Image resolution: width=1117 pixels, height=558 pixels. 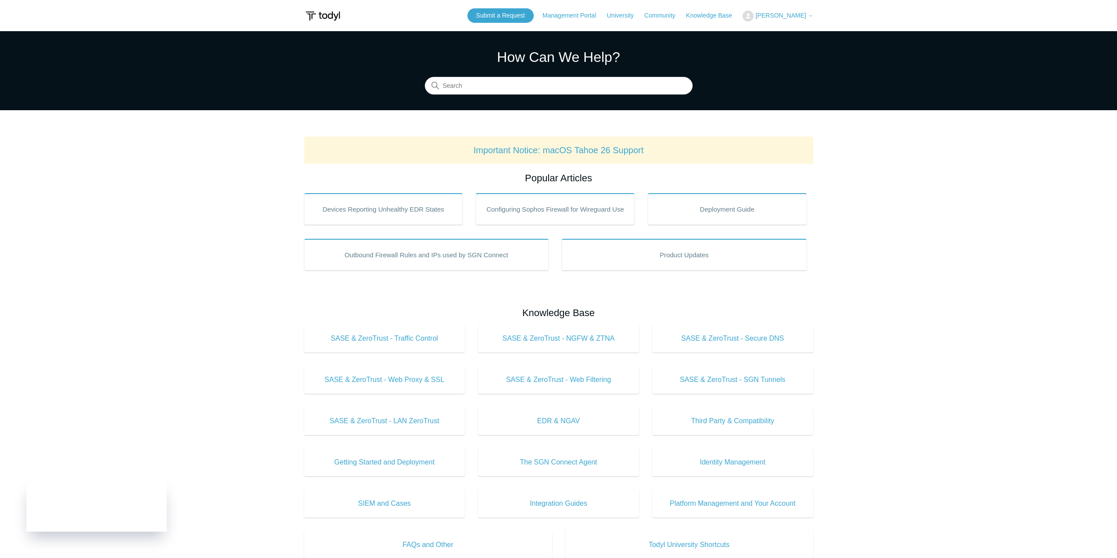 What do you see at coordinates (384, 209) in the screenshot?
I see `a: Devices Reporting Unhealthy EDR States` at bounding box center [384, 209].